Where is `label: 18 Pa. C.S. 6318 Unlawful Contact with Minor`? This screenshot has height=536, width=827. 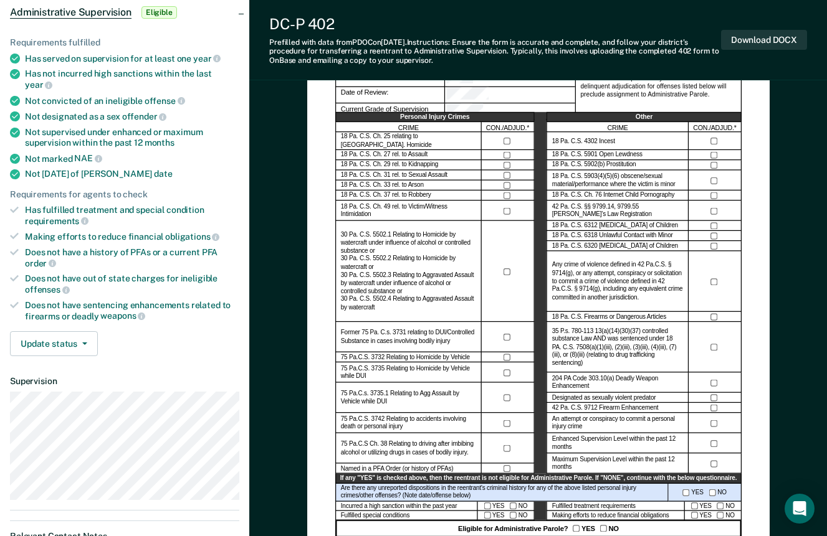 label: 18 Pa. C.S. 6318 Unlawful Contact with Minor is located at coordinates (612, 236).